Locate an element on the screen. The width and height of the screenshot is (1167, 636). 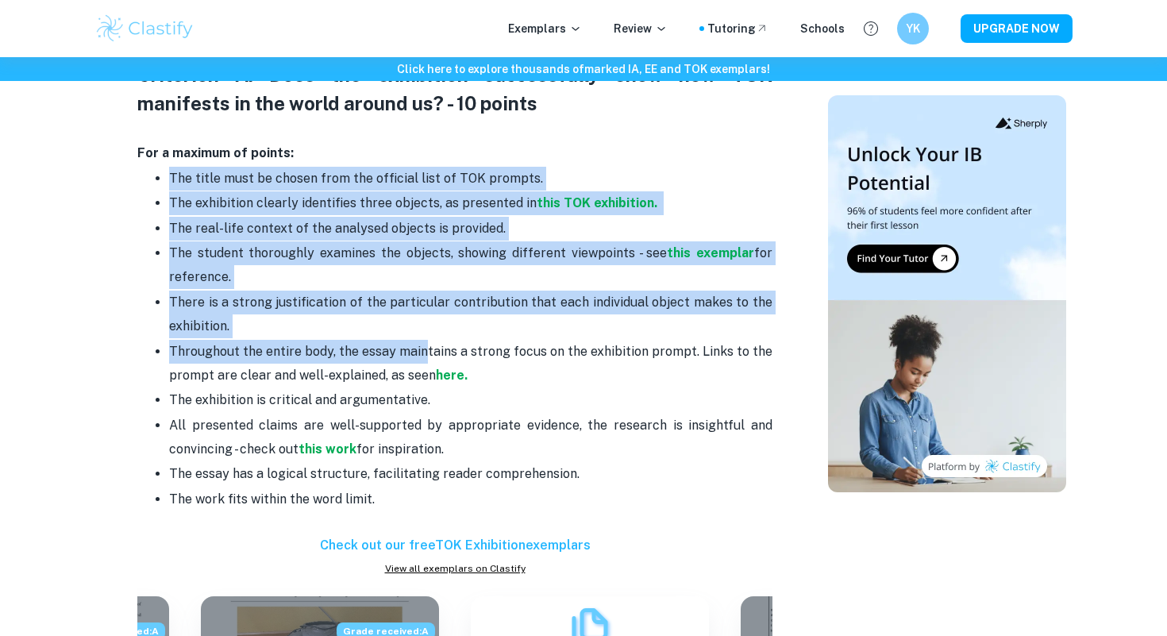
h6: YK is located at coordinates (913, 29).